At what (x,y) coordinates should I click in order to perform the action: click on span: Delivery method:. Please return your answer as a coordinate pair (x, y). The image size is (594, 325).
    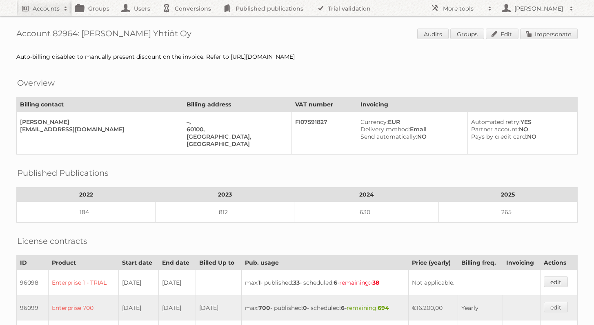
    Looking at the image, I should click on (385, 129).